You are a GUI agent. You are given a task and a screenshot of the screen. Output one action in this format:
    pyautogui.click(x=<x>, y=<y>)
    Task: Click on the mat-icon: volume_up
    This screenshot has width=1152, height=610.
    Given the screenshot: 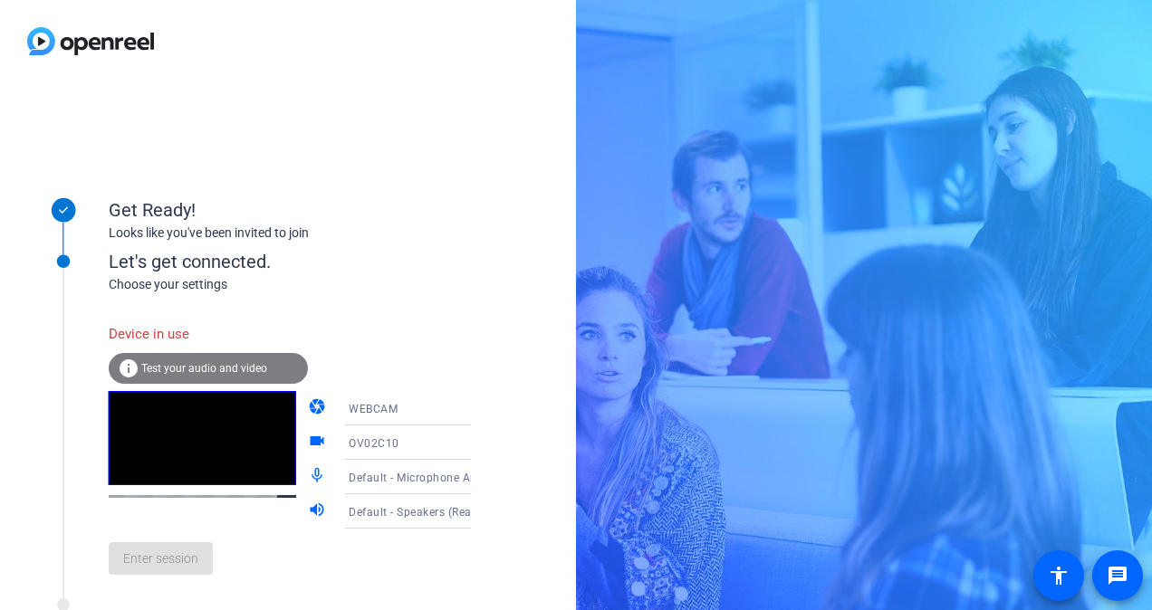 What is the action you would take?
    pyautogui.click(x=319, y=512)
    